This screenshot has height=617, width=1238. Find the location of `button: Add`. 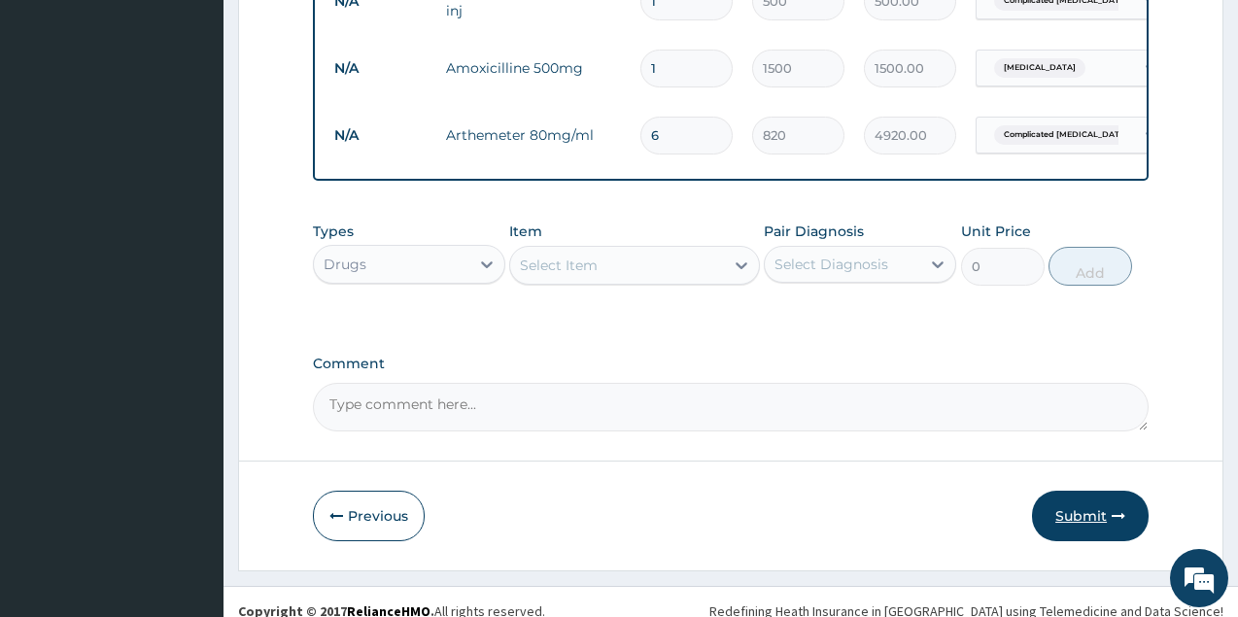

button: Add is located at coordinates (1090, 266).